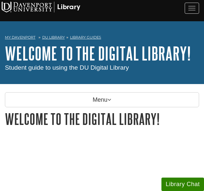 Image resolution: width=204 pixels, height=191 pixels. I want to click on a: Library Guides, so click(85, 37).